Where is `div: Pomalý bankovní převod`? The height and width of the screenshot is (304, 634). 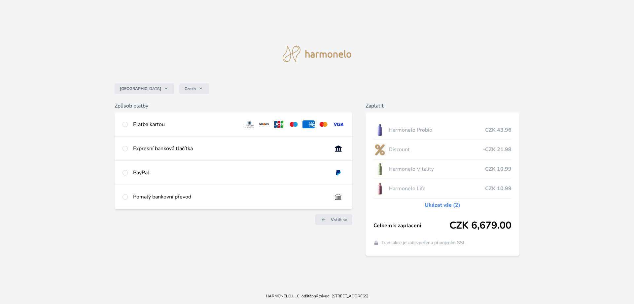
div: Pomalý bankovní převod is located at coordinates (230, 197).